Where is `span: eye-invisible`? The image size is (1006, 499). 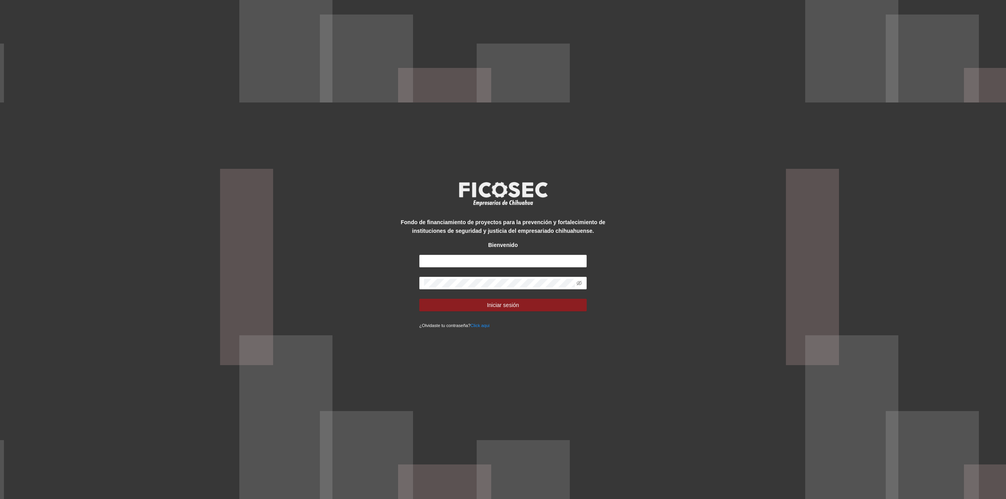
span: eye-invisible is located at coordinates (579, 283).